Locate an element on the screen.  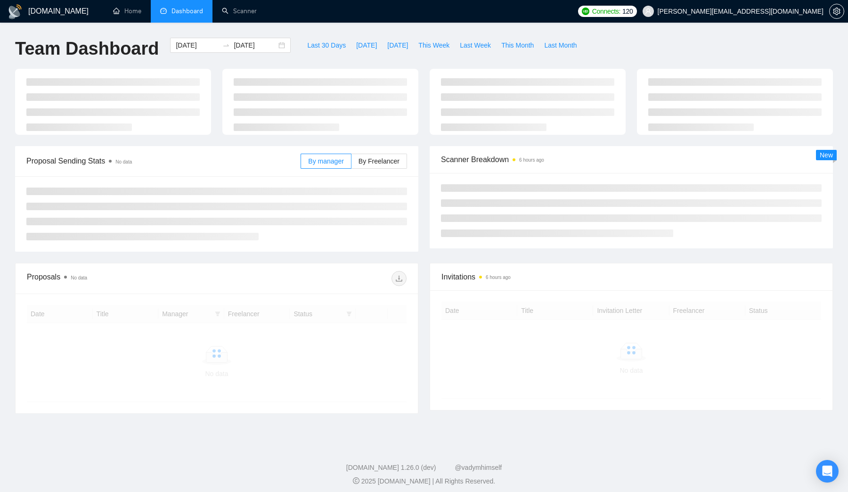
button: Last 30 Days is located at coordinates (327, 45).